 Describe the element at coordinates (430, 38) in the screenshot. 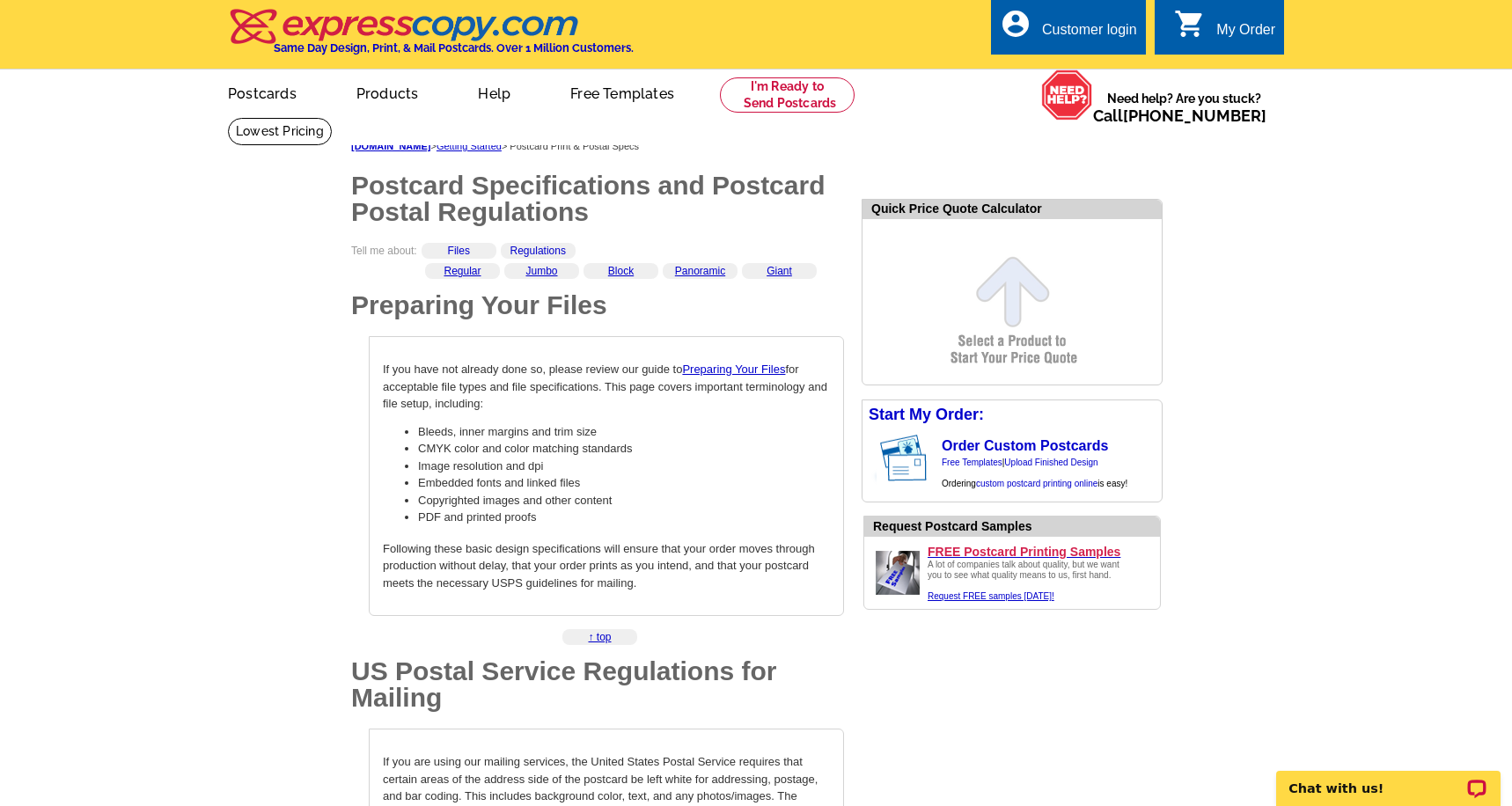

I see `a: Same Day Design, Print, & Mail Postcards. Over 1 Million Customers.` at that location.